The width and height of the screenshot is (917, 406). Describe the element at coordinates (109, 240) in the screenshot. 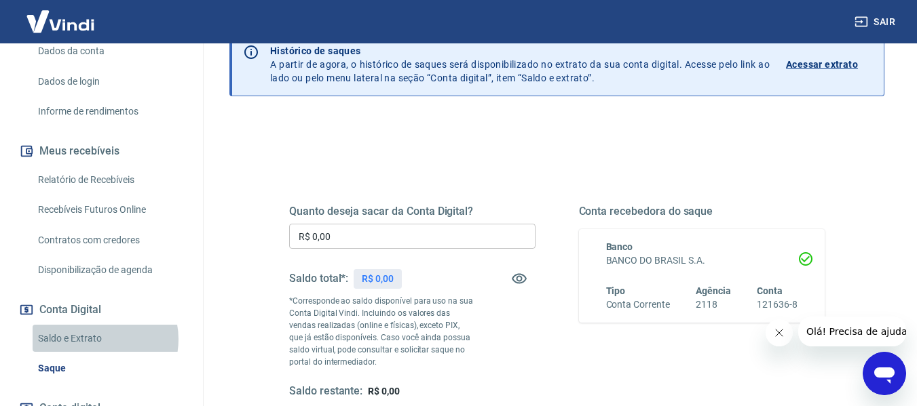

I see `a: Contratos com credores` at that location.